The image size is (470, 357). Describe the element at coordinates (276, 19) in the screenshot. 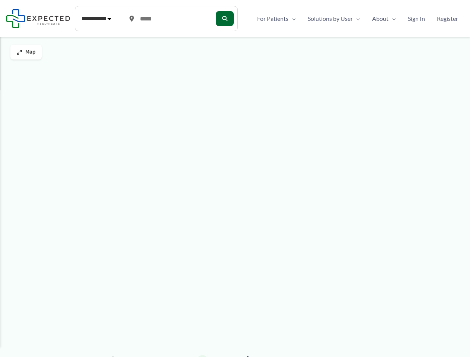

I see `a: For PatientsMenu Toggle` at that location.